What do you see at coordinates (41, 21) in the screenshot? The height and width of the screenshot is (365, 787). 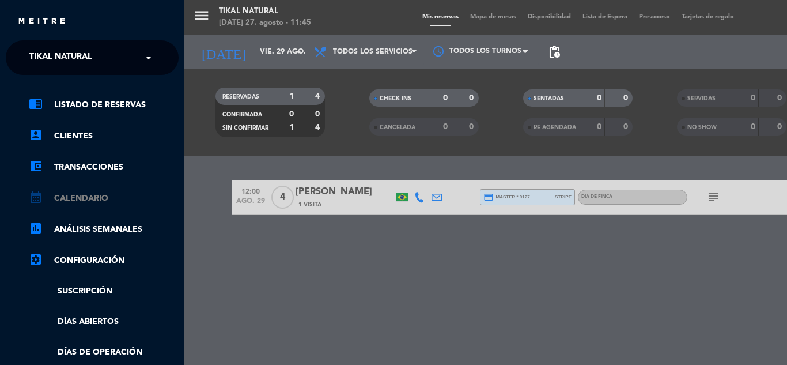 I see `img: MEITRE` at bounding box center [41, 21].